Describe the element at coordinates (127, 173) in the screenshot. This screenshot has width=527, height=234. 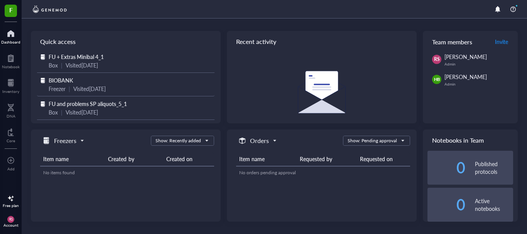
I see `div: No items found` at that location.